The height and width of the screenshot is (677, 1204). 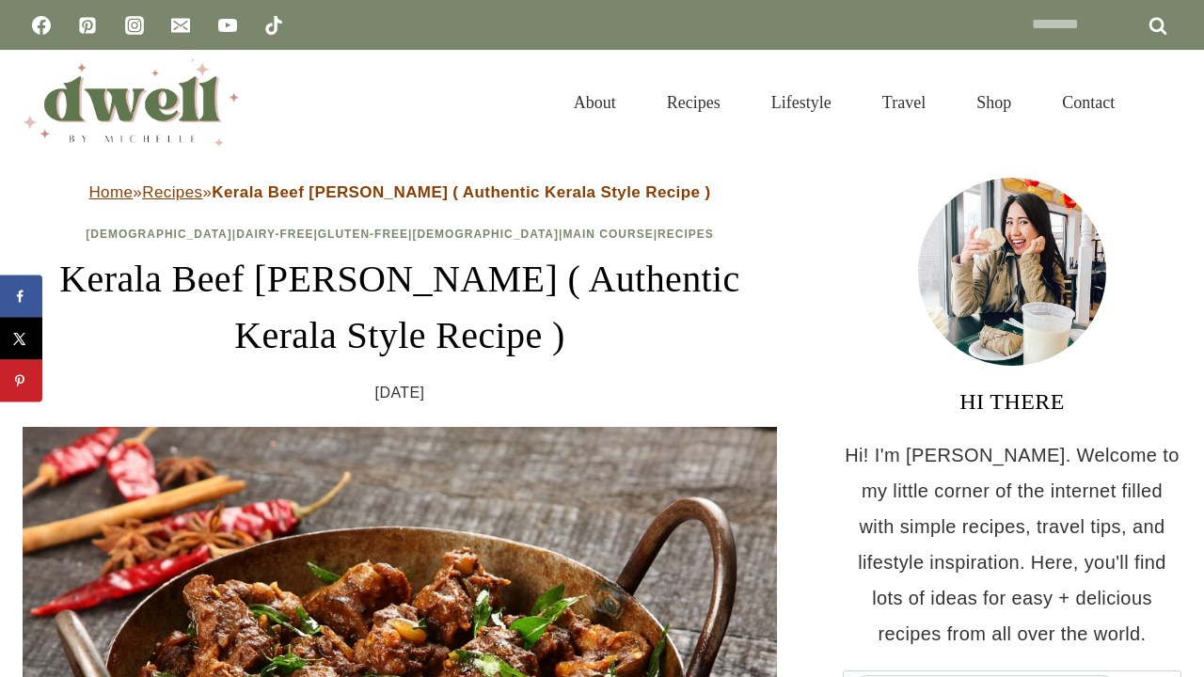 What do you see at coordinates (801, 103) in the screenshot?
I see `a: Lifestyle` at bounding box center [801, 103].